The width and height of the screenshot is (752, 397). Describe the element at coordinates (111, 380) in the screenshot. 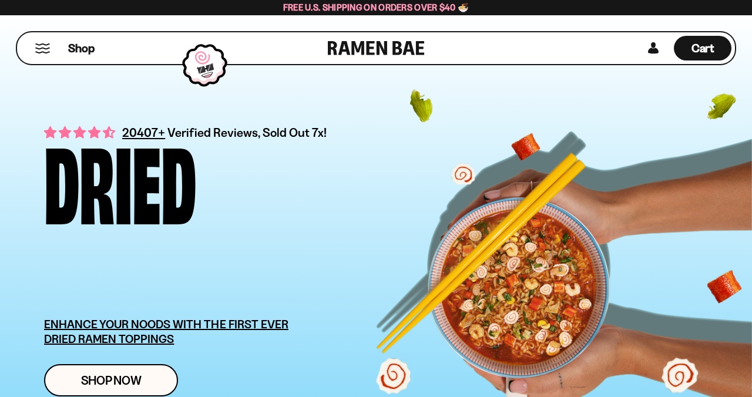

I see `a: Shop Now` at that location.